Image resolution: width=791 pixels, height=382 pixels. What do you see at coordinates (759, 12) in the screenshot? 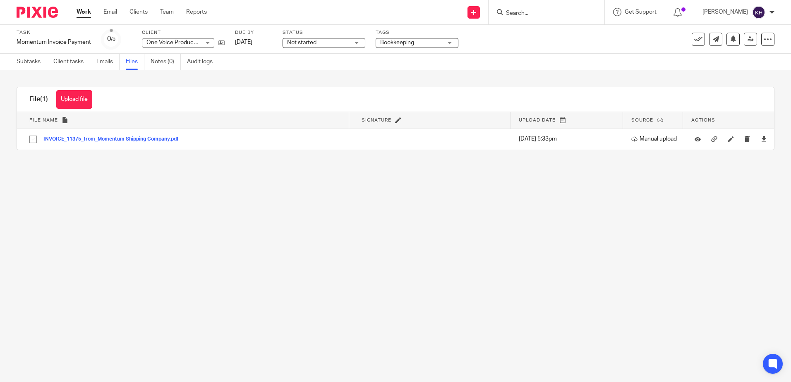
I see `img: svg%3E` at bounding box center [759, 12].